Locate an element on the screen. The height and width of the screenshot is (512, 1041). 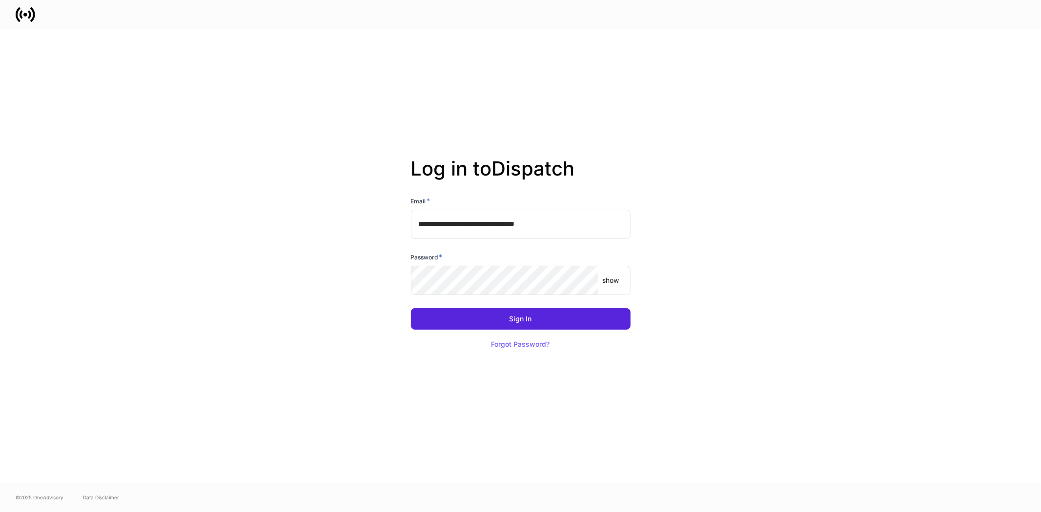
div: Forgot Password? is located at coordinates (521, 344).